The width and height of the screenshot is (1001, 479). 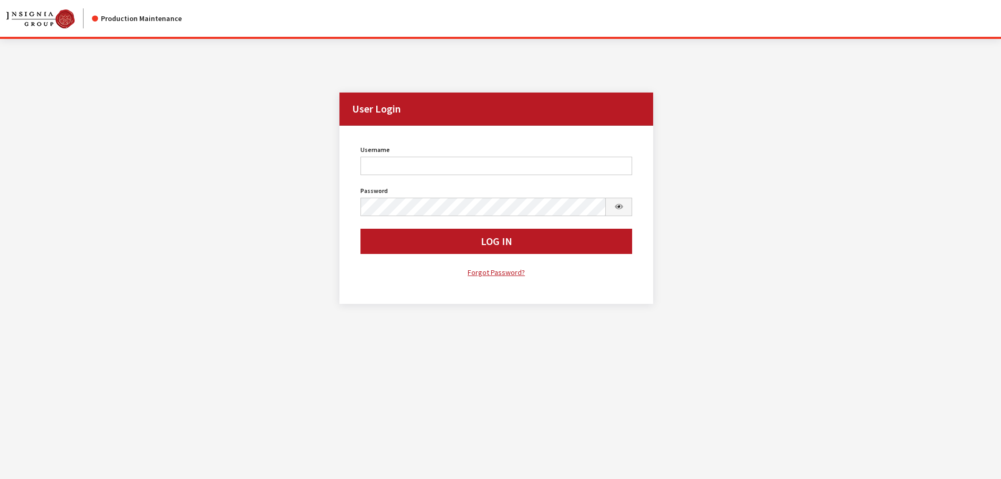 I want to click on a: Insignia Group logo, so click(x=49, y=18).